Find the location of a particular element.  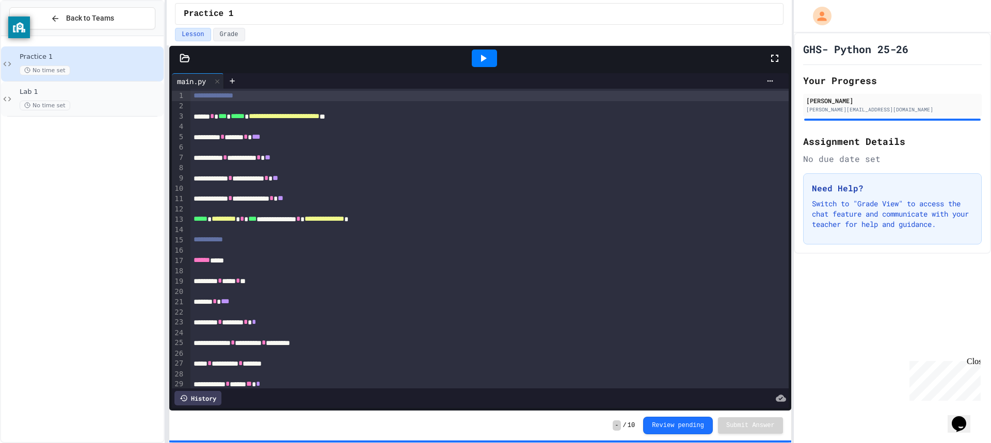

div: 2 is located at coordinates (178, 106).